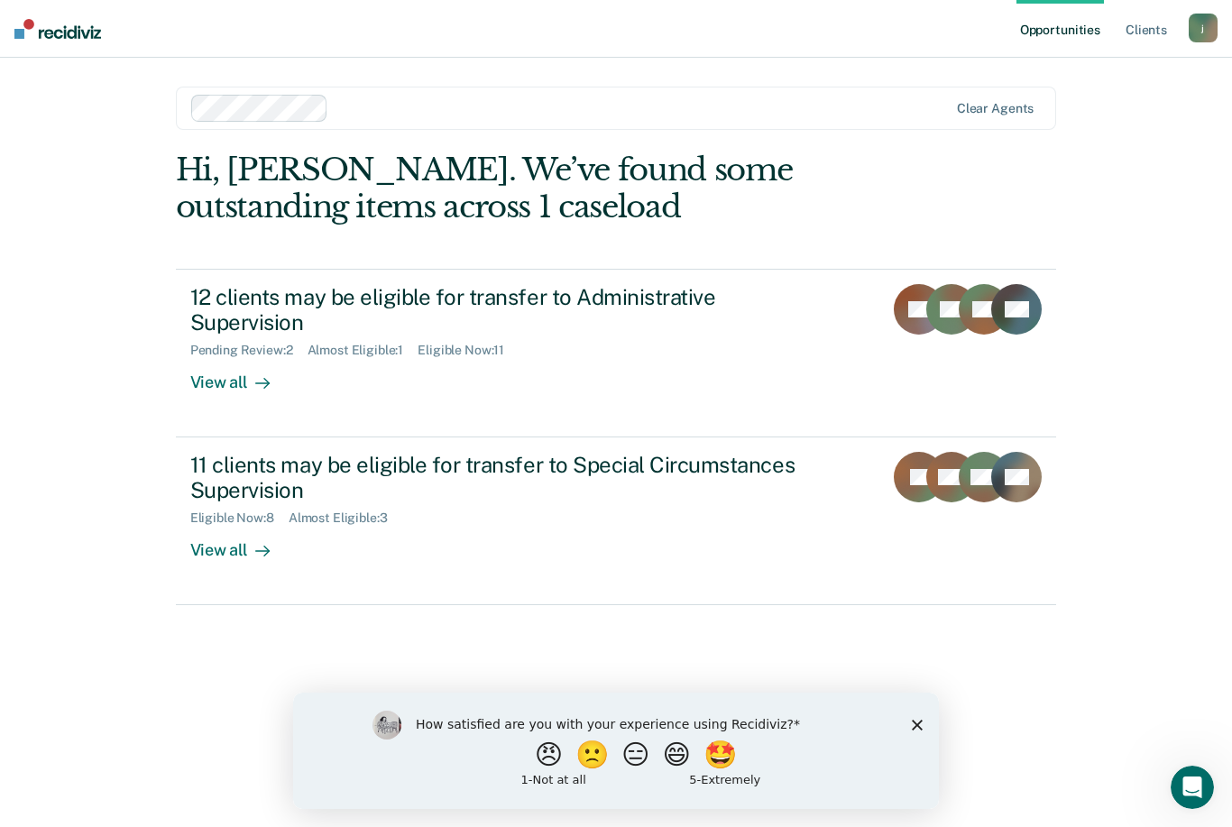 The image size is (1232, 827). What do you see at coordinates (616, 521) in the screenshot?
I see `a: 11 clients may be eligible for transfer to Special Circumstances SupervisionEligible Now:8Almost ...` at bounding box center [616, 521].